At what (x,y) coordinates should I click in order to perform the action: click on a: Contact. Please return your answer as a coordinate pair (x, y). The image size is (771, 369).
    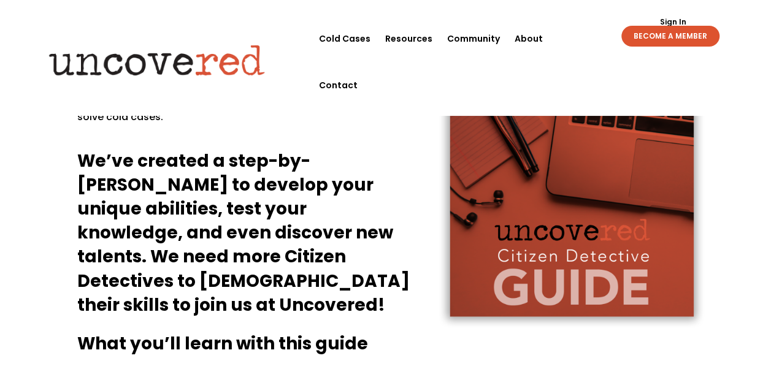
    Looking at the image, I should click on (338, 85).